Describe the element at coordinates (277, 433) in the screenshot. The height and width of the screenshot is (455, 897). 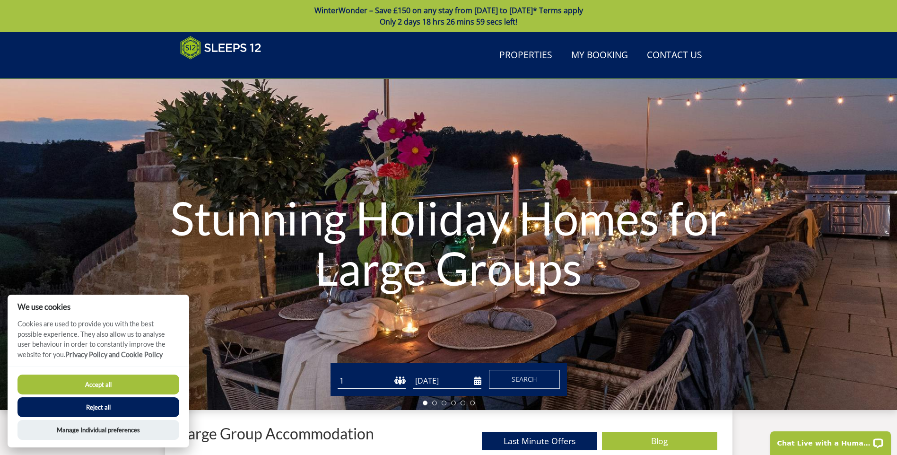
I see `p: Large Group Accommodation` at that location.